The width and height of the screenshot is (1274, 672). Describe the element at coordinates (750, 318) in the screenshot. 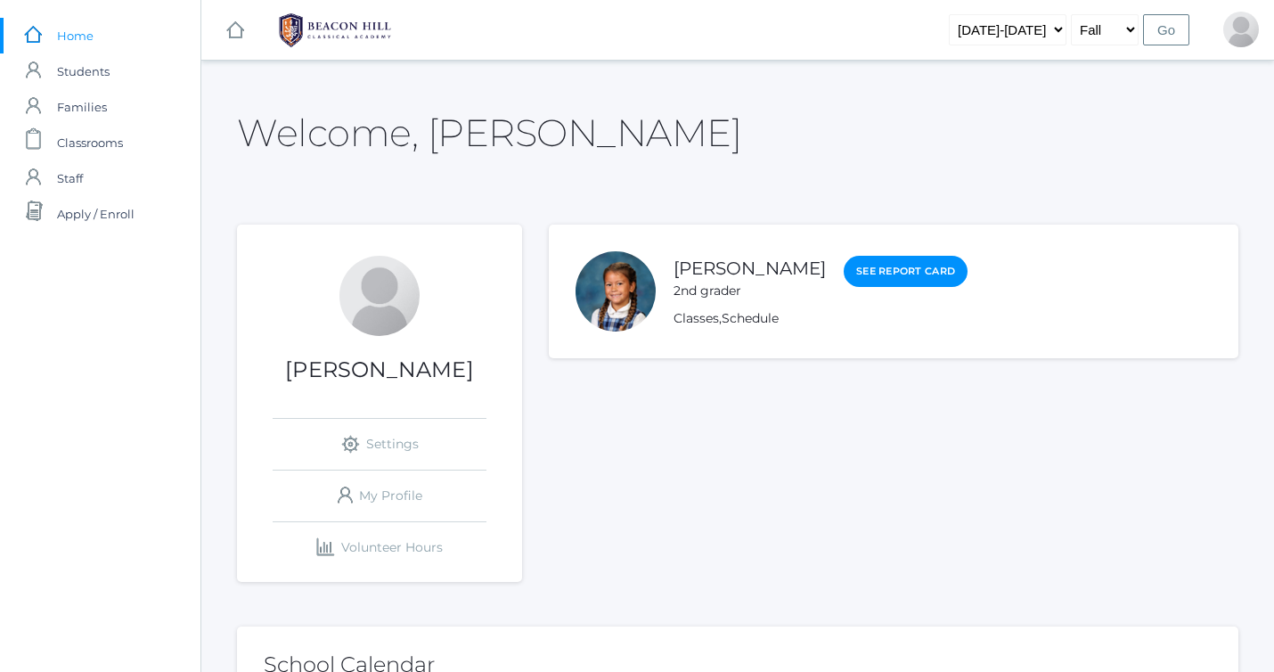

I see `a: Schedule` at that location.